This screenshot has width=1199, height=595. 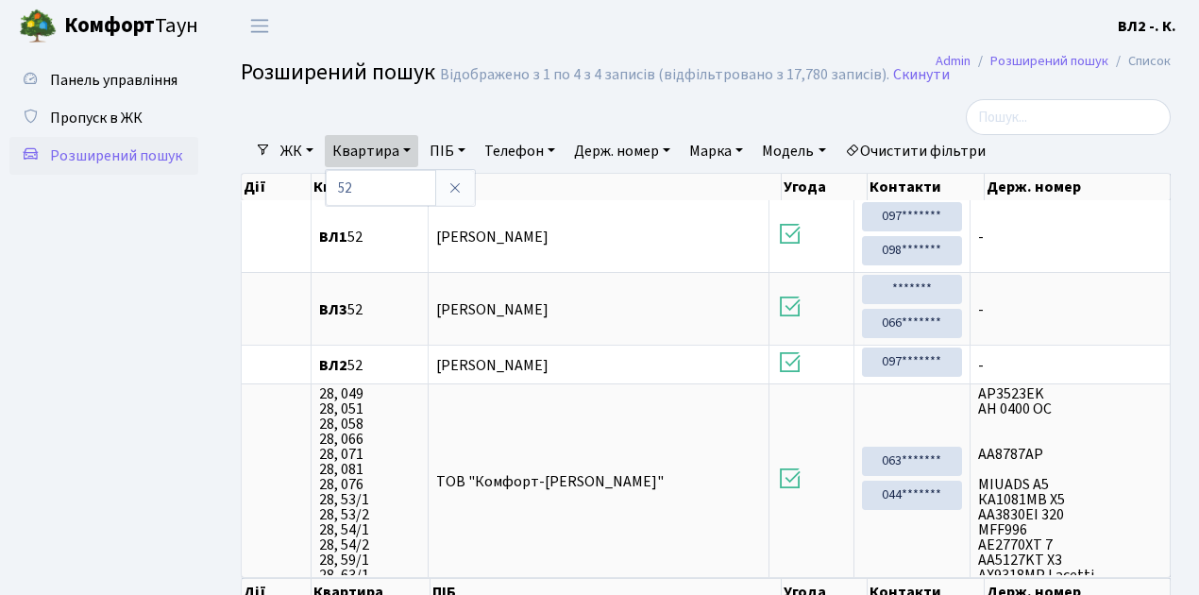 What do you see at coordinates (1078, 187) in the screenshot?
I see `th: Держ. номер` at bounding box center [1078, 187].